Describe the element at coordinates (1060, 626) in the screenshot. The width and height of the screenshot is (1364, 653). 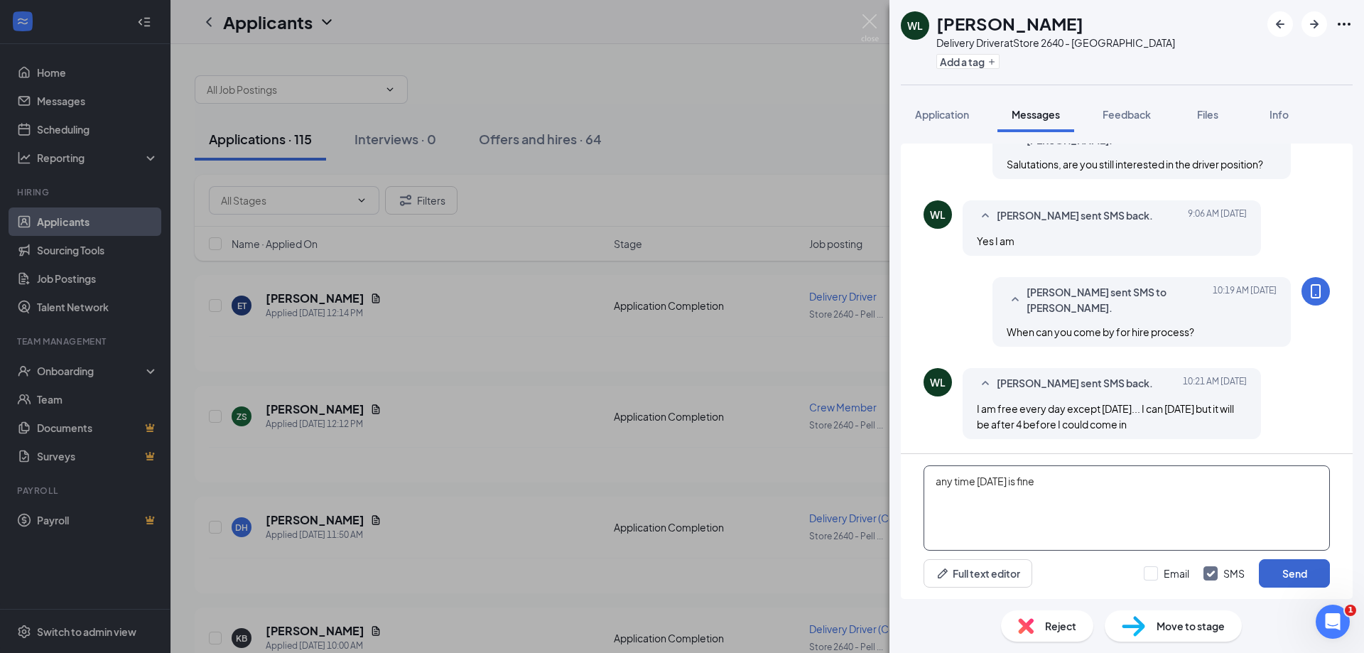
I see `span: Reject` at that location.